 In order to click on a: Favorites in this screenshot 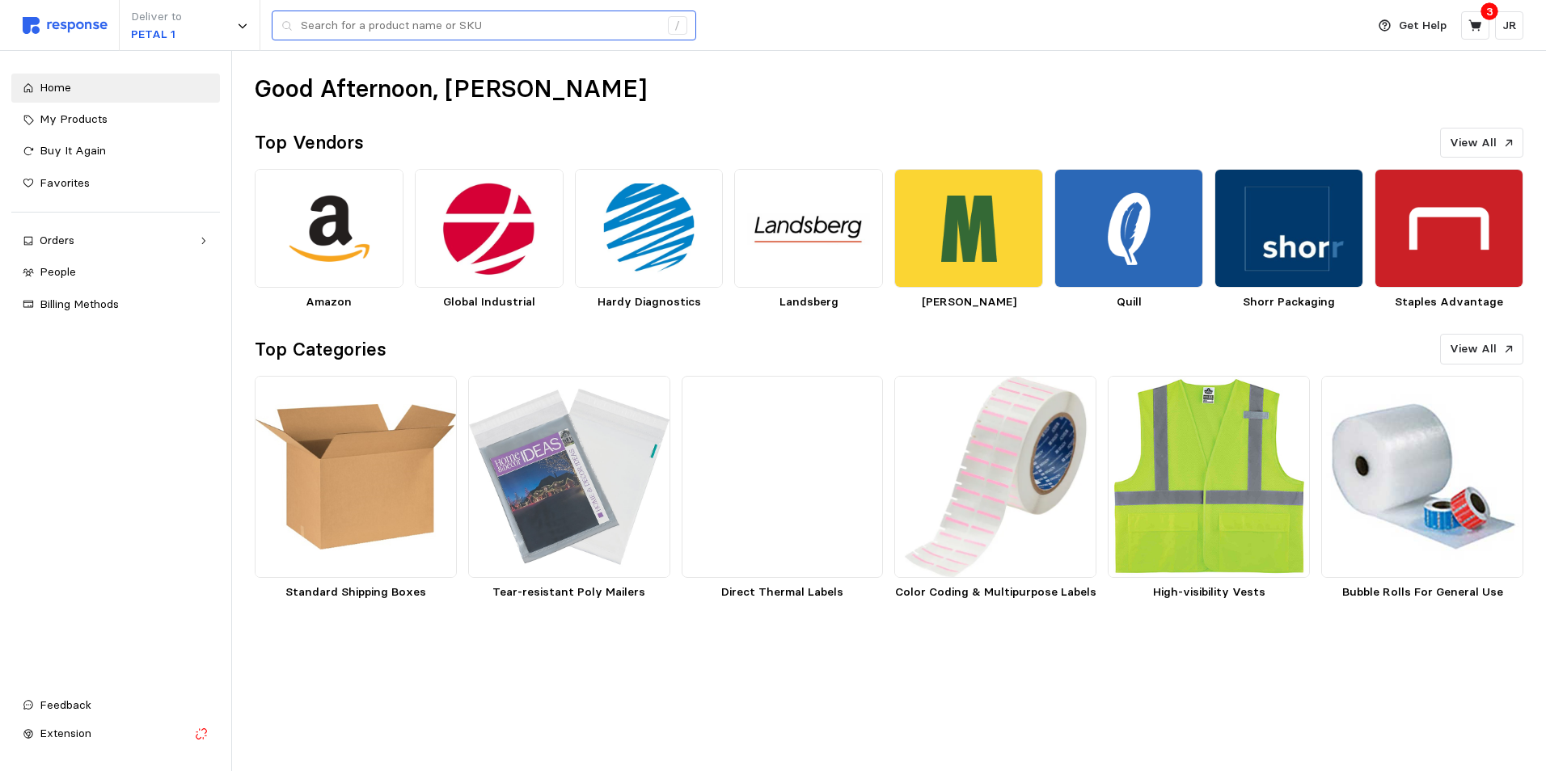, I will do `click(116, 183)`.